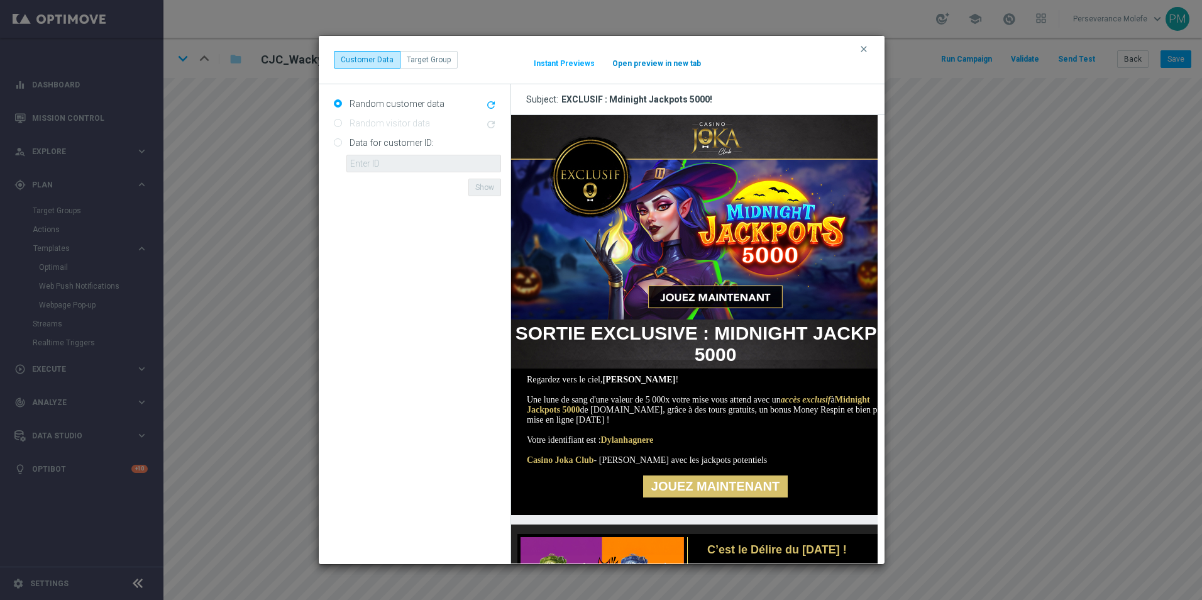 Image resolution: width=1202 pixels, height=600 pixels. Describe the element at coordinates (564, 64) in the screenshot. I see `button: Instant Previews` at that location.